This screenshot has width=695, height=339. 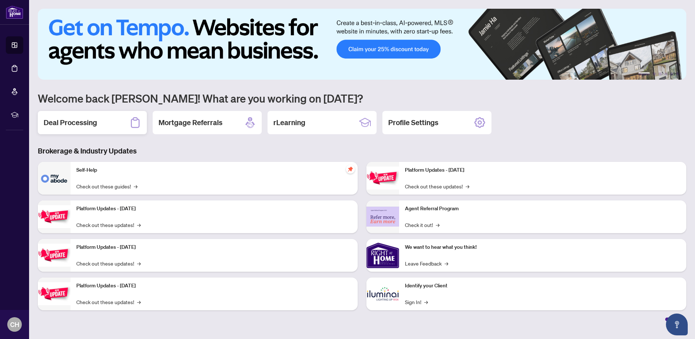 What do you see at coordinates (15, 324) in the screenshot?
I see `span: CH` at bounding box center [15, 324].